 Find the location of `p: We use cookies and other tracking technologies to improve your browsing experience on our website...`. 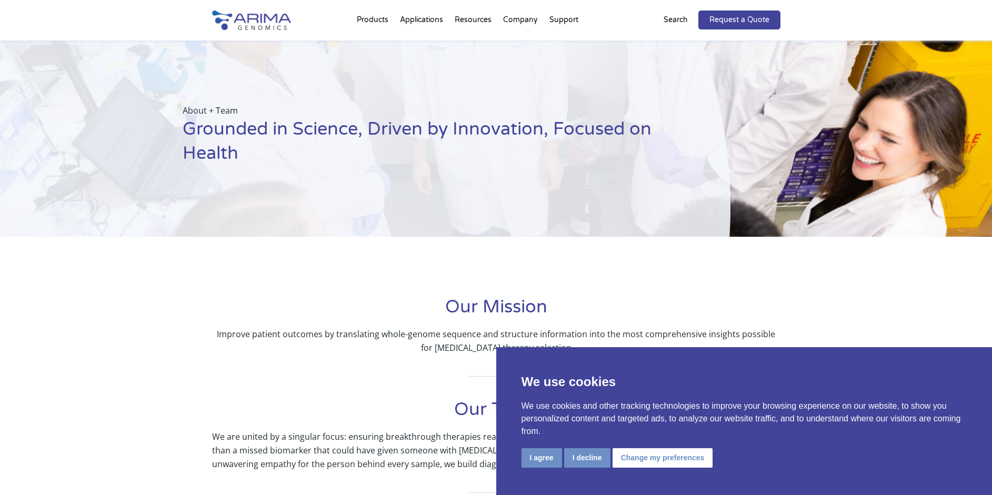

p: We use cookies and other tracking technologies to improve your browsing experience on our website... is located at coordinates (744, 419).